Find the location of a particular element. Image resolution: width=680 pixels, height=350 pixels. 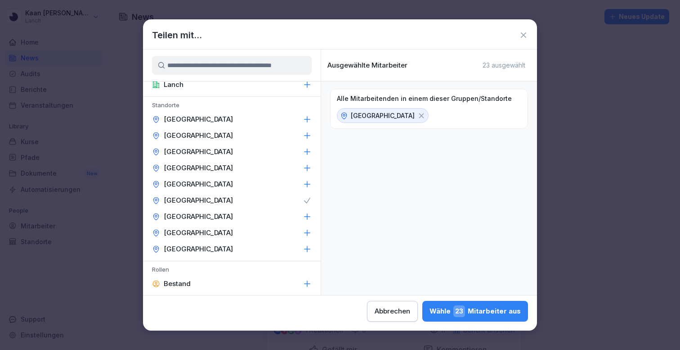

div: Abbrechen is located at coordinates (392, 311).